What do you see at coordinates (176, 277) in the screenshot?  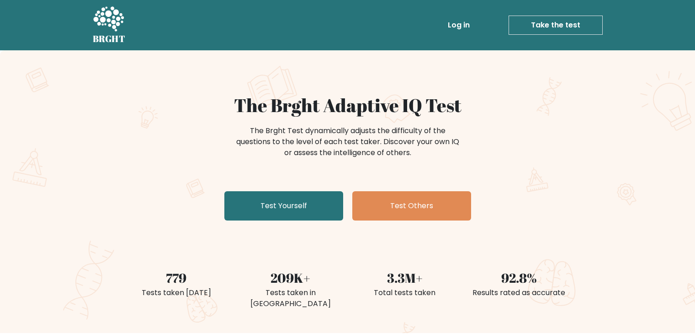 I see `div: 779` at bounding box center [176, 277].